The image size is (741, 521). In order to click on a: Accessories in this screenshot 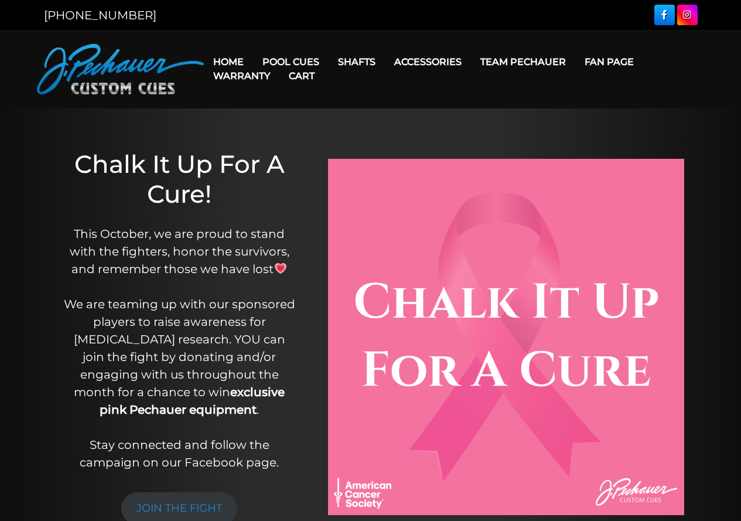, I will do `click(428, 62)`.